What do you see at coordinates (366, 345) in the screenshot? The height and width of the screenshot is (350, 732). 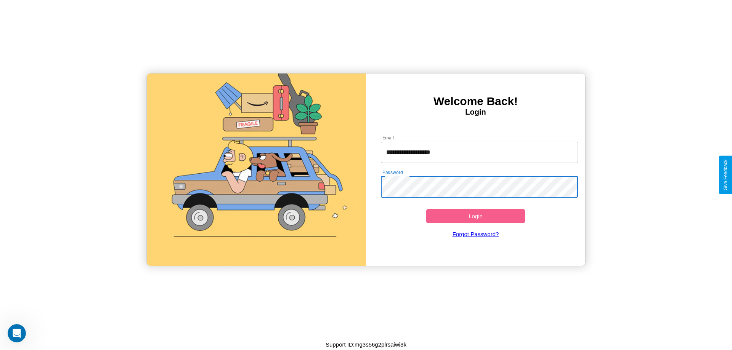 I see `p: Support ID: mg3s56g2plrsaiwi3k` at bounding box center [366, 345].